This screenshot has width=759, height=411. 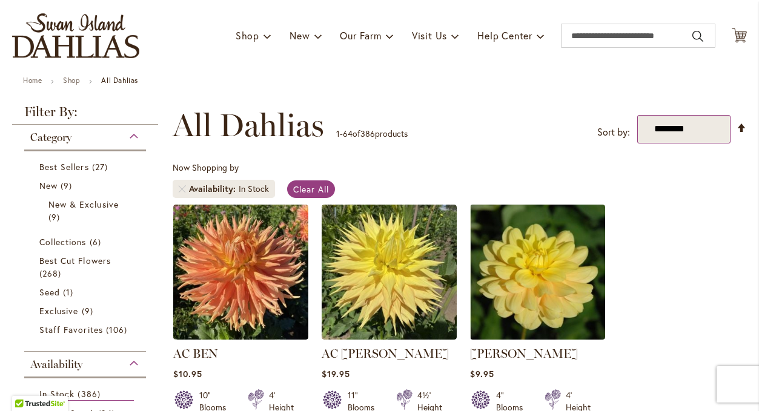 I want to click on span: 106, so click(x=118, y=330).